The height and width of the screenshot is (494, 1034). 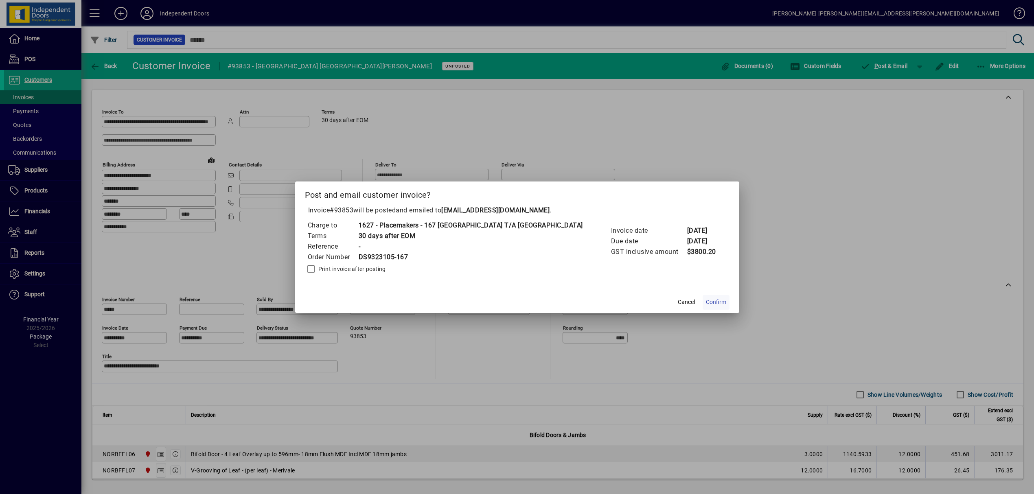 What do you see at coordinates (351, 269) in the screenshot?
I see `label: Print invoice after posting` at bounding box center [351, 269].